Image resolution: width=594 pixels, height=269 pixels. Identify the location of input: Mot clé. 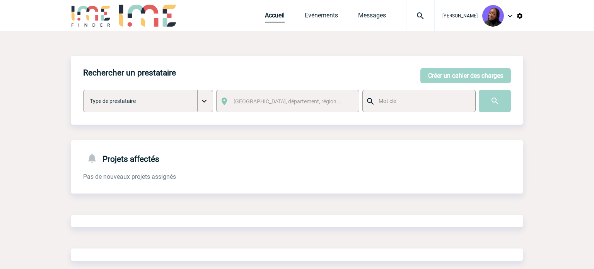
(422, 101).